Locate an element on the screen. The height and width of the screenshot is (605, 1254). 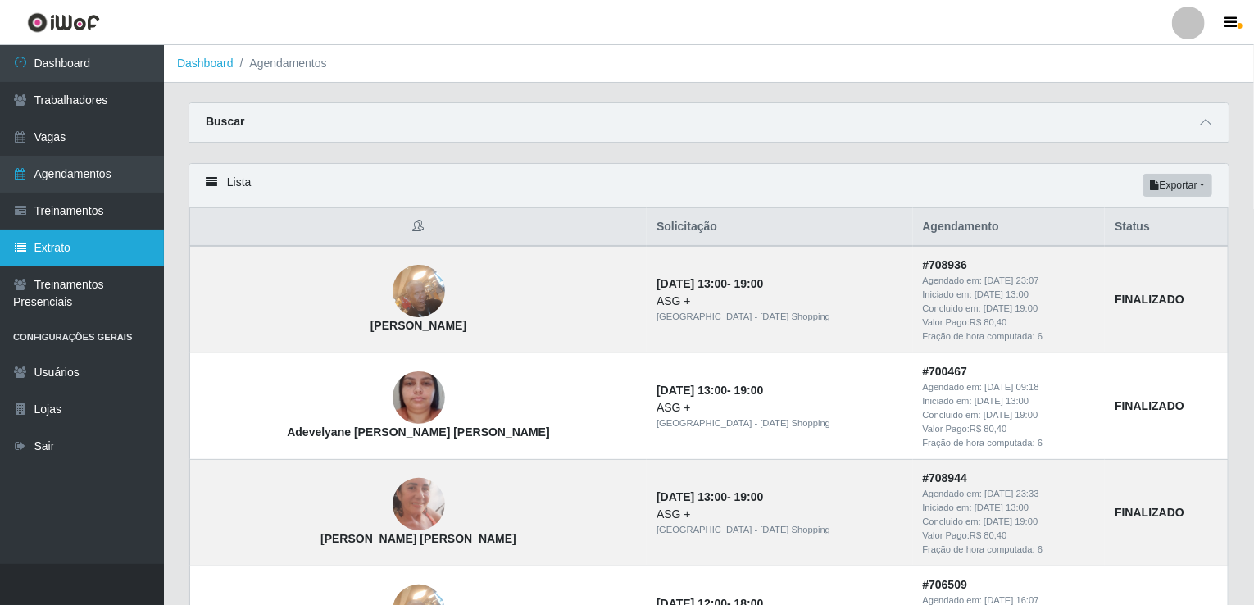
strong: # 706509 is located at coordinates (945, 584).